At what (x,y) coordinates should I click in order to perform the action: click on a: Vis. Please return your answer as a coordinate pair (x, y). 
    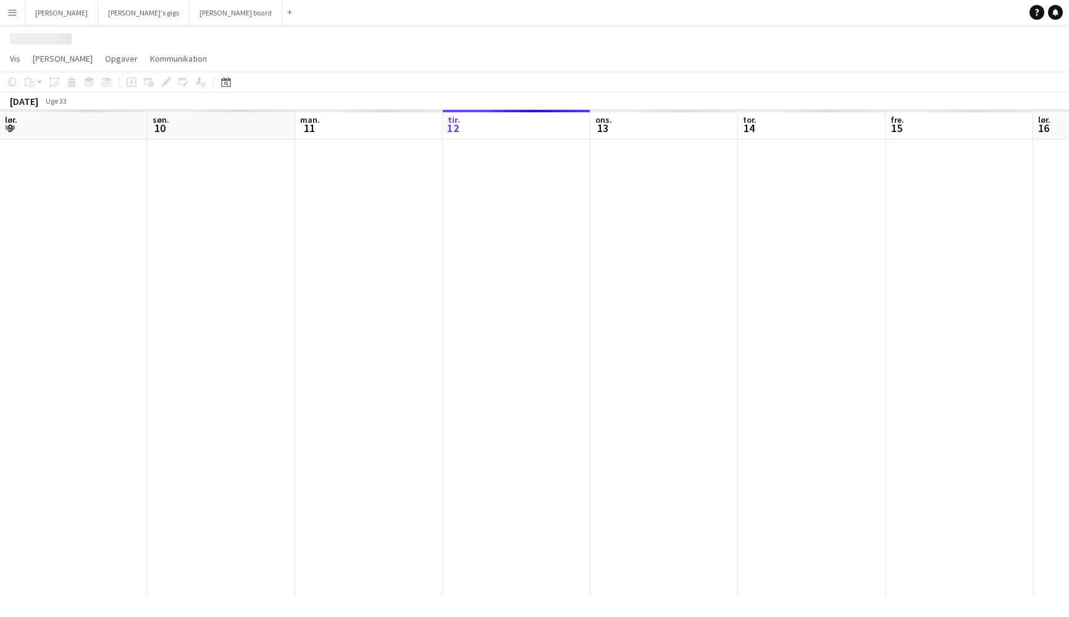
    Looking at the image, I should click on (15, 59).